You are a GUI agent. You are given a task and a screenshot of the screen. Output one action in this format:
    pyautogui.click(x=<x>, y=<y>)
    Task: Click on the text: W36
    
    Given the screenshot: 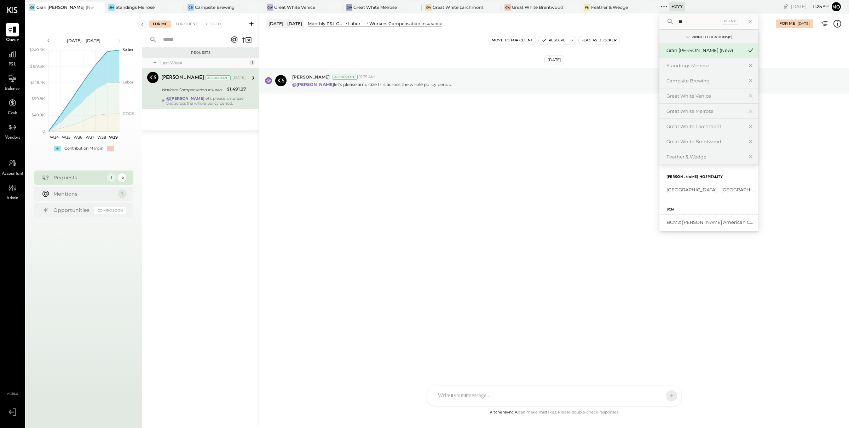 What is the action you would take?
    pyautogui.click(x=77, y=137)
    